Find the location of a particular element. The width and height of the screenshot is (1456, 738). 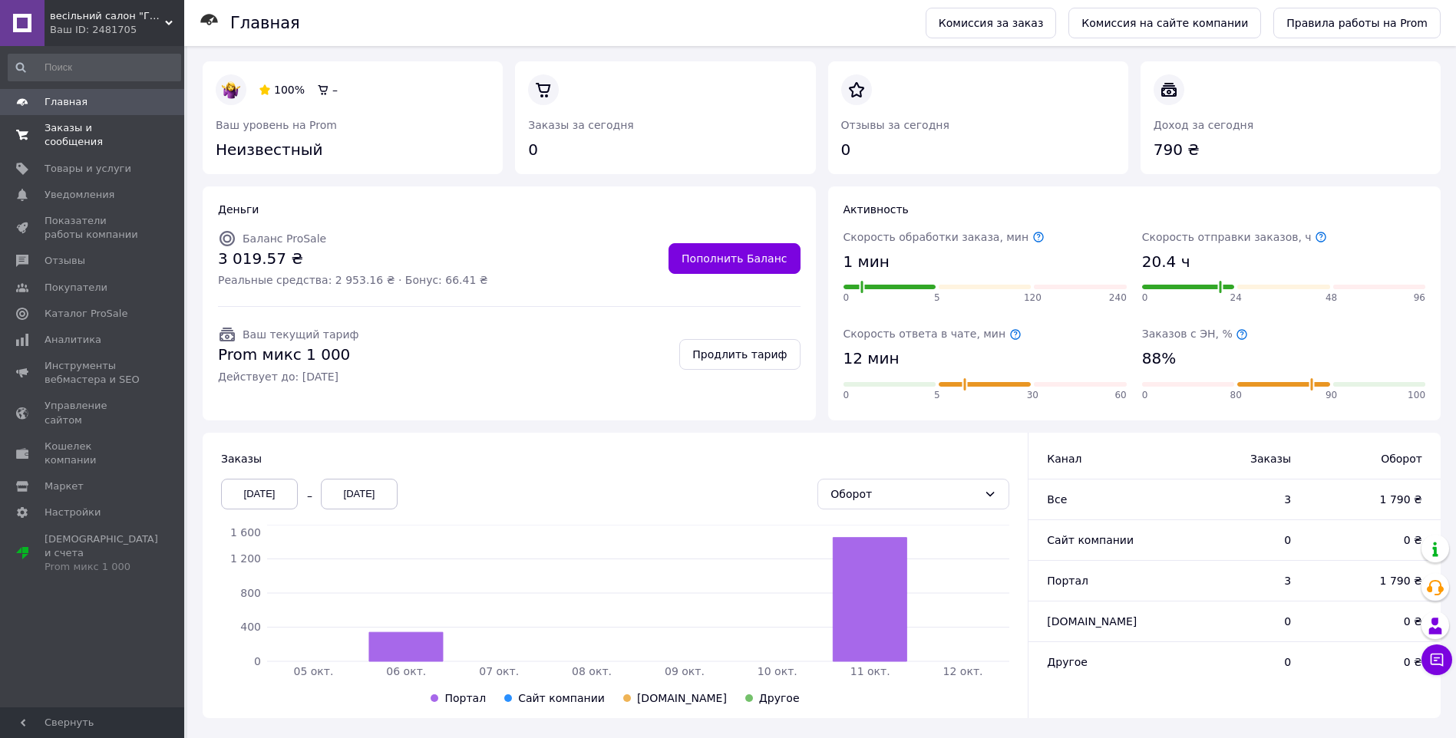

span: Настройки is located at coordinates (72, 513).